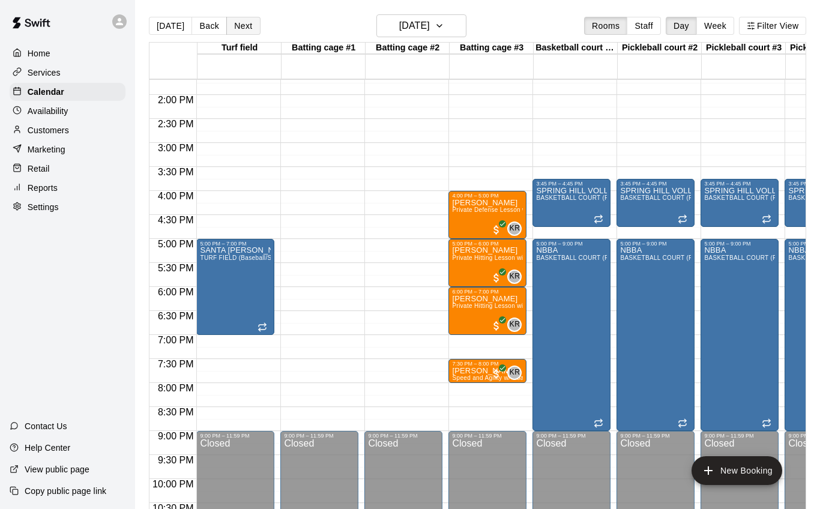  What do you see at coordinates (235, 244) in the screenshot?
I see `div: 5:00 PM – 7:00 PM` at bounding box center [235, 244].